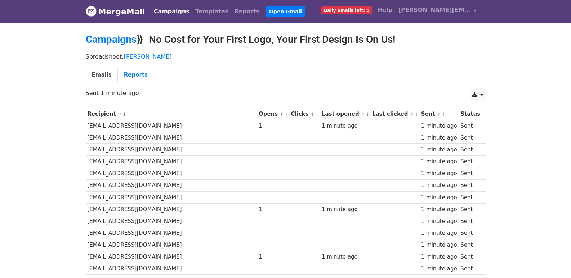  Describe the element at coordinates (91, 11) in the screenshot. I see `img: MergeMail logo` at that location.